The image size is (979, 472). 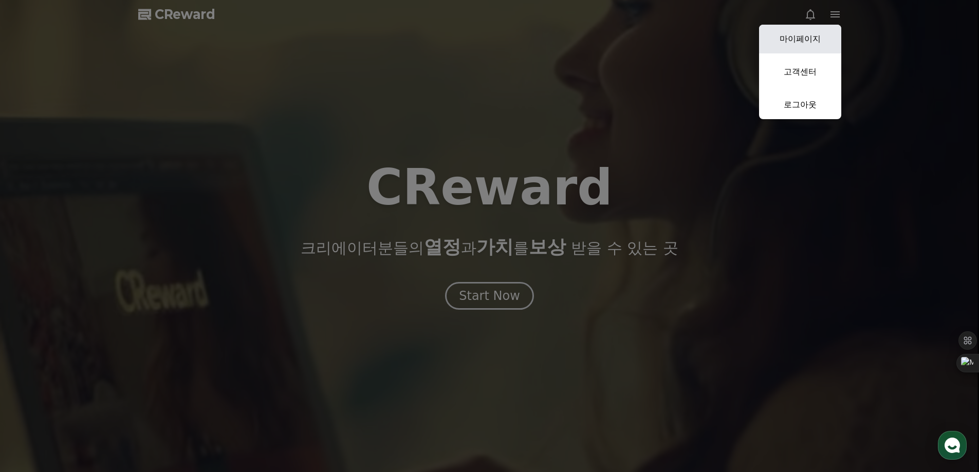 I want to click on span: 설정, so click(x=165, y=345).